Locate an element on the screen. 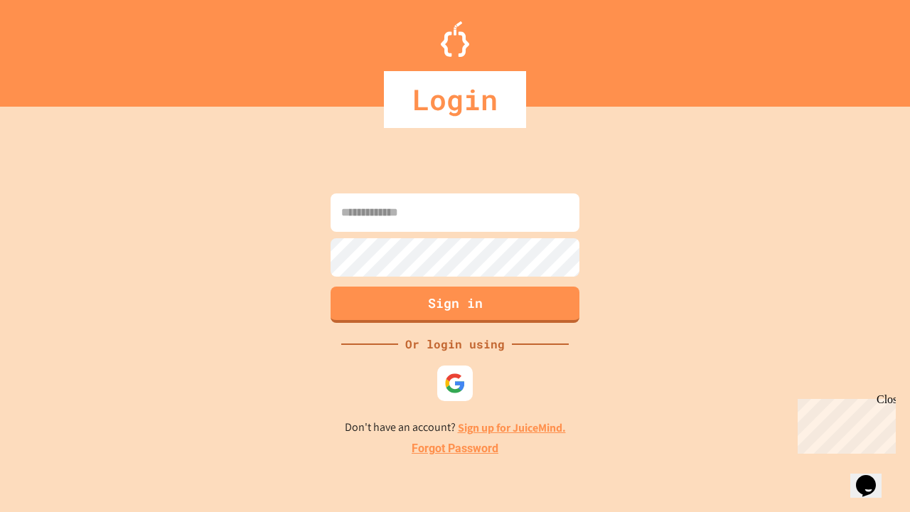 This screenshot has width=910, height=512. a: Forgot Password is located at coordinates (455, 448).